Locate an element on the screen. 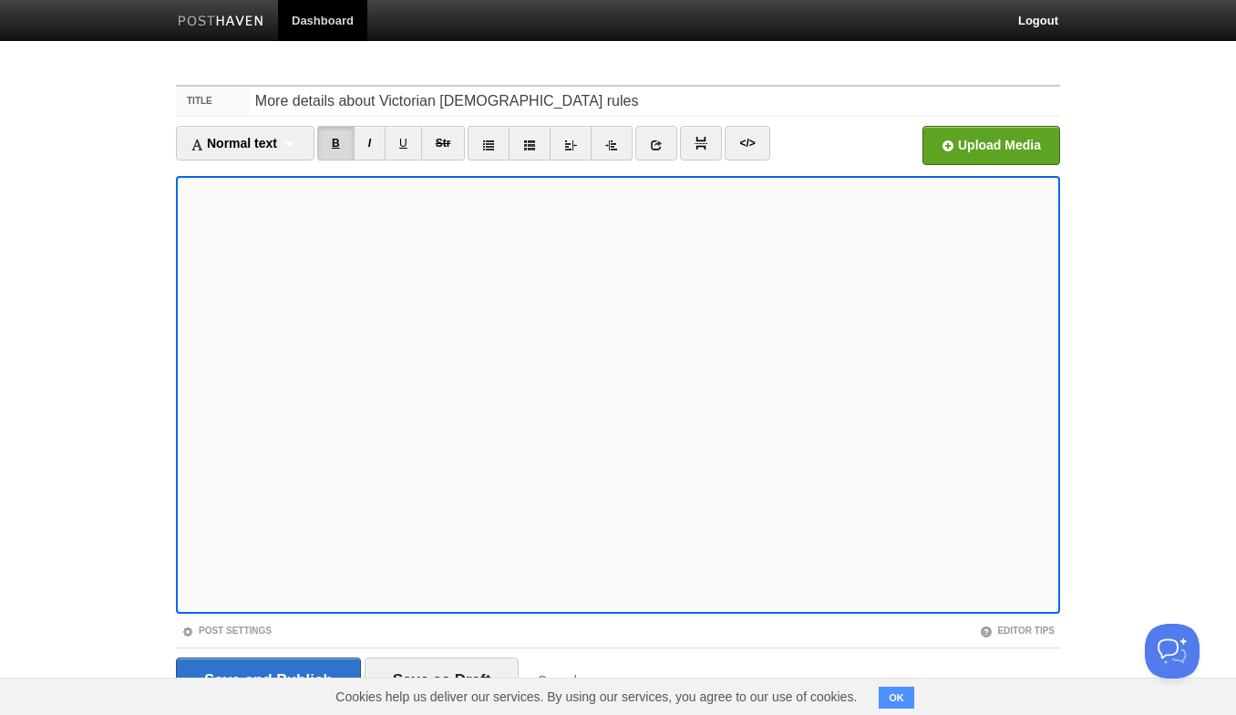 The height and width of the screenshot is (715, 1236). a: Post Settings is located at coordinates (226, 630).